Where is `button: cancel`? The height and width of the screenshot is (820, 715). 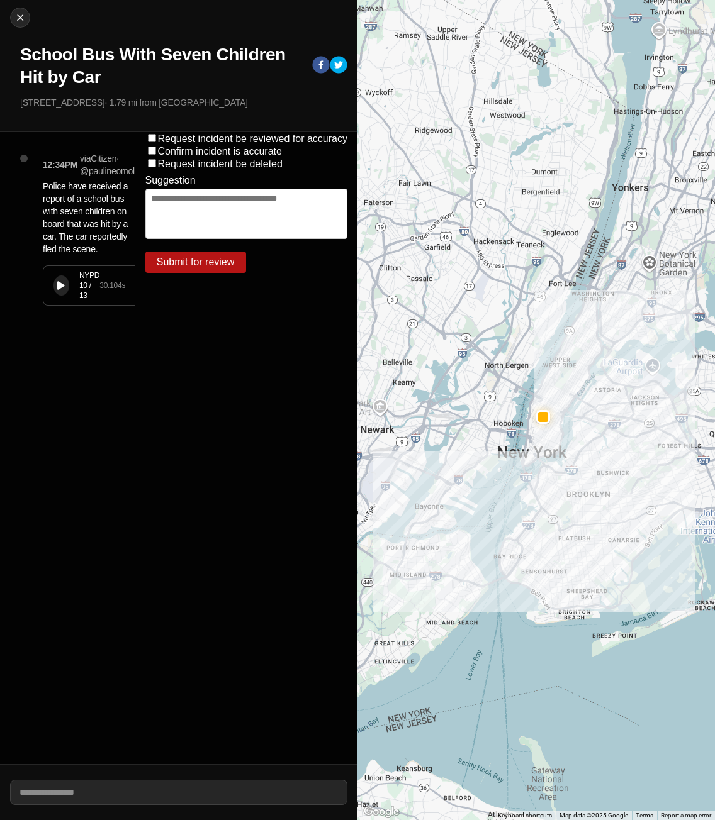 button: cancel is located at coordinates (20, 18).